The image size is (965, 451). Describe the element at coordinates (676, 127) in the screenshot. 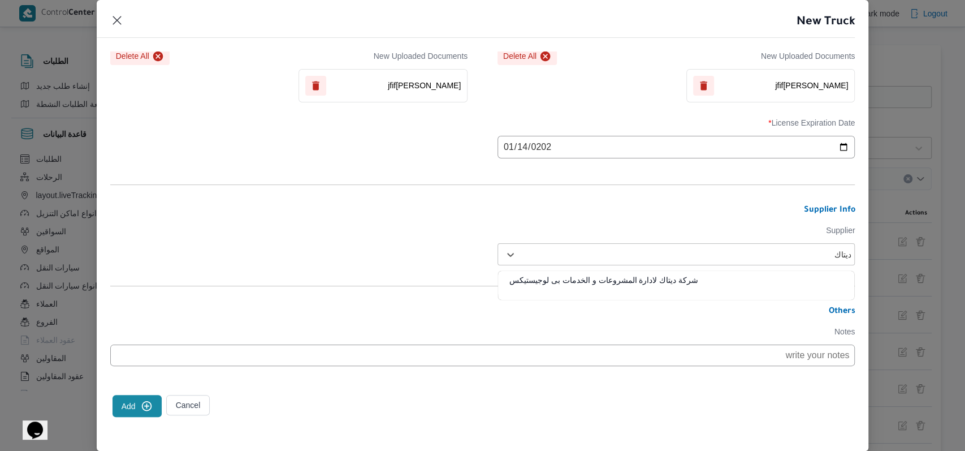

I see `label: License Expiration Date` at that location.